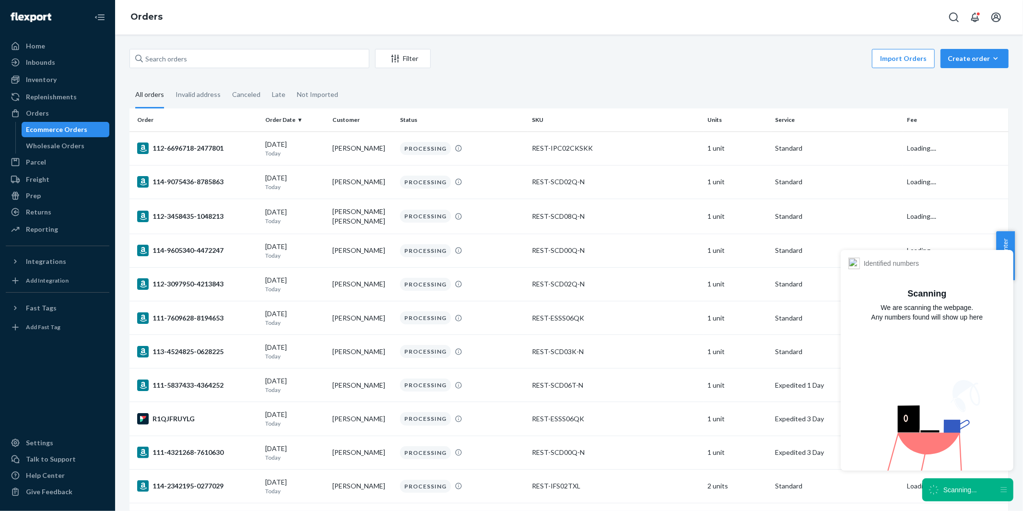  What do you see at coordinates (954, 17) in the screenshot?
I see `button: Open Search Box` at bounding box center [954, 17].